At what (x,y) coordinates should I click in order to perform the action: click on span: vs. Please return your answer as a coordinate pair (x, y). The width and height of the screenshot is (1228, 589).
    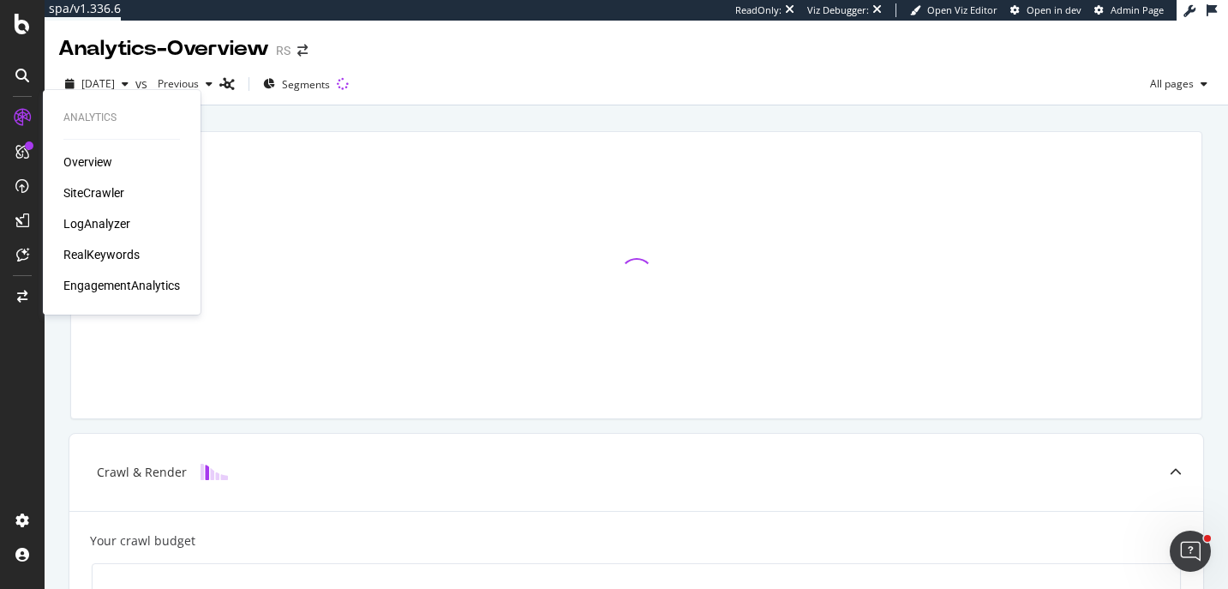
    Looking at the image, I should click on (143, 84).